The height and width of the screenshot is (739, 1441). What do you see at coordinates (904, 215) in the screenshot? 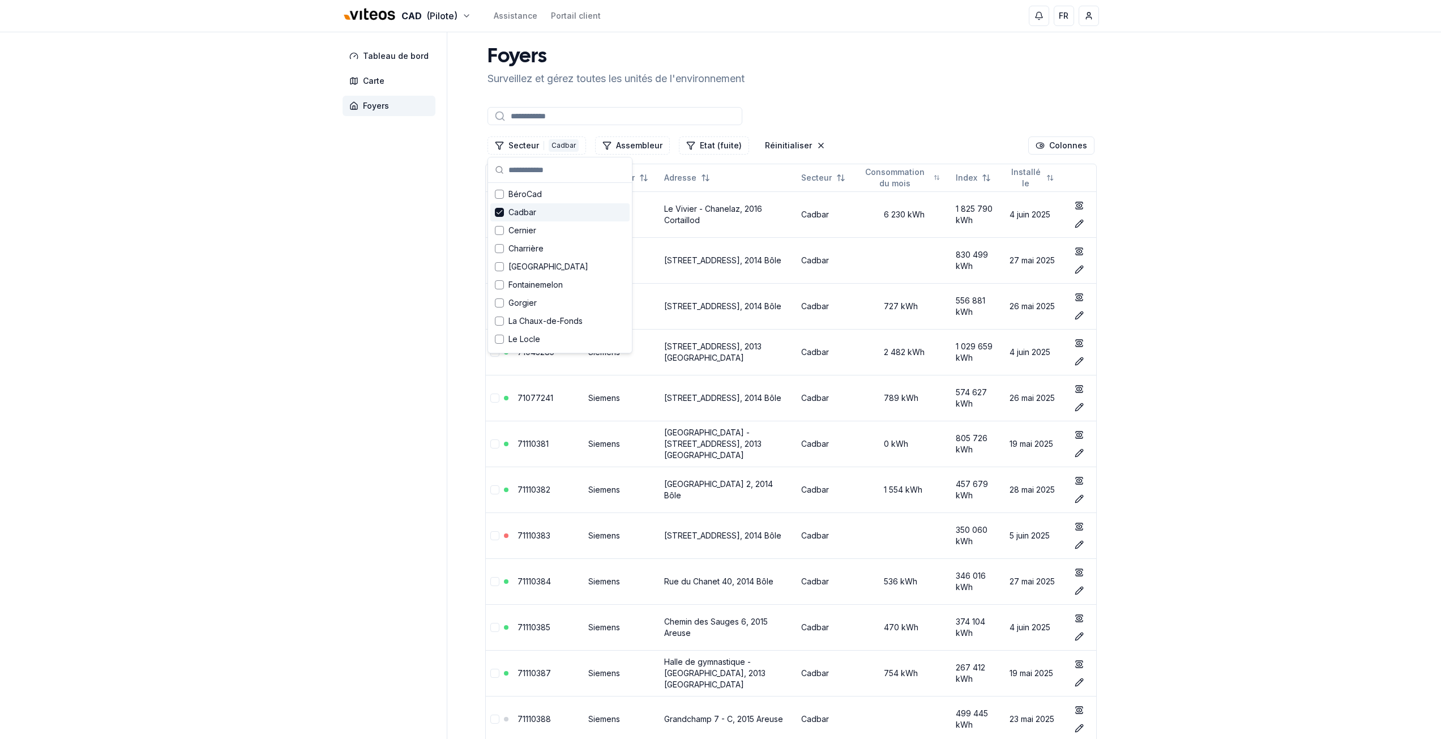
I see `div: 6 230 kWh` at bounding box center [904, 215].